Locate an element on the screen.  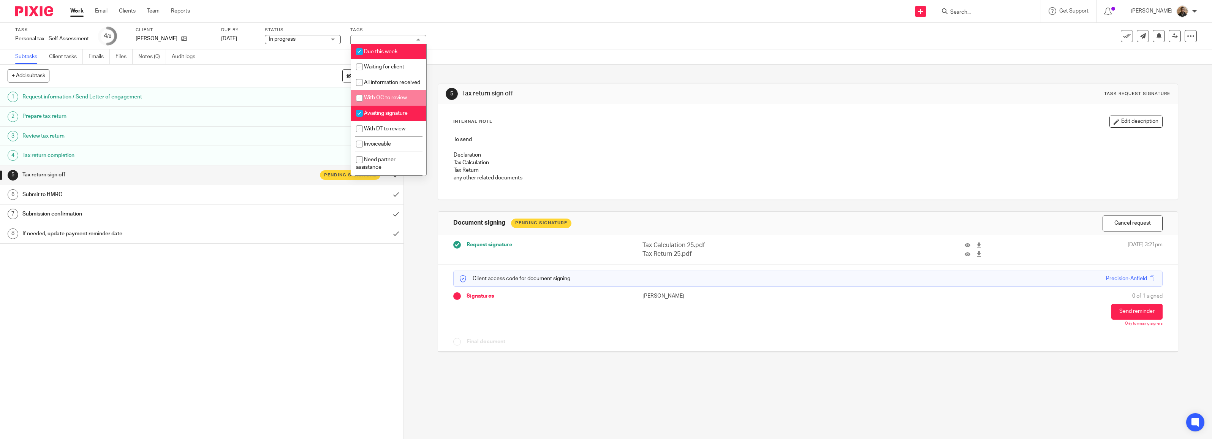
button: Send reminder is located at coordinates (1136, 311).